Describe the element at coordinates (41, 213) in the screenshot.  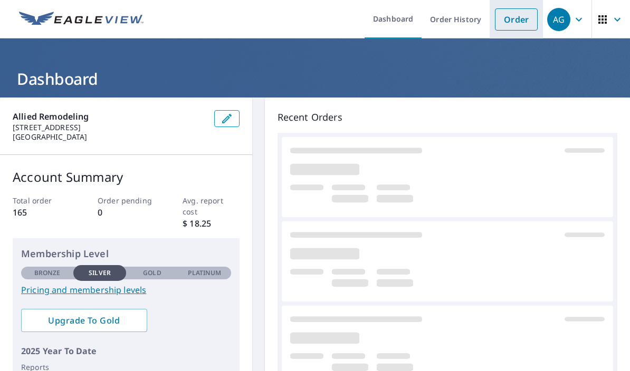
I see `p: 165` at that location.